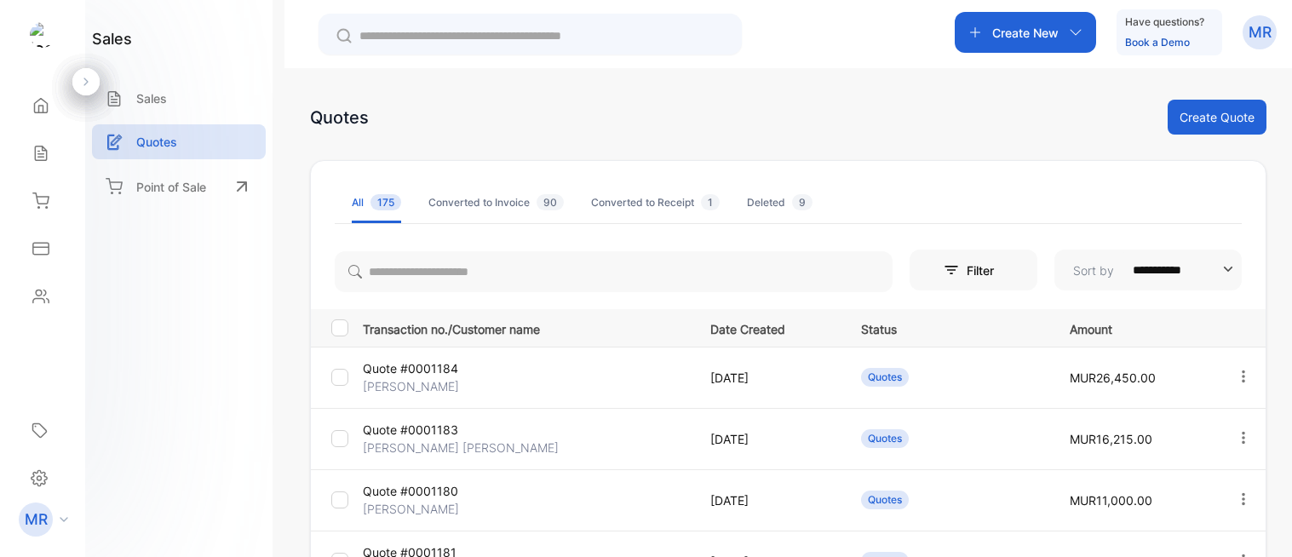 This screenshot has height=557, width=1292. Describe the element at coordinates (417, 429) in the screenshot. I see `p: Quote #0001183` at that location.